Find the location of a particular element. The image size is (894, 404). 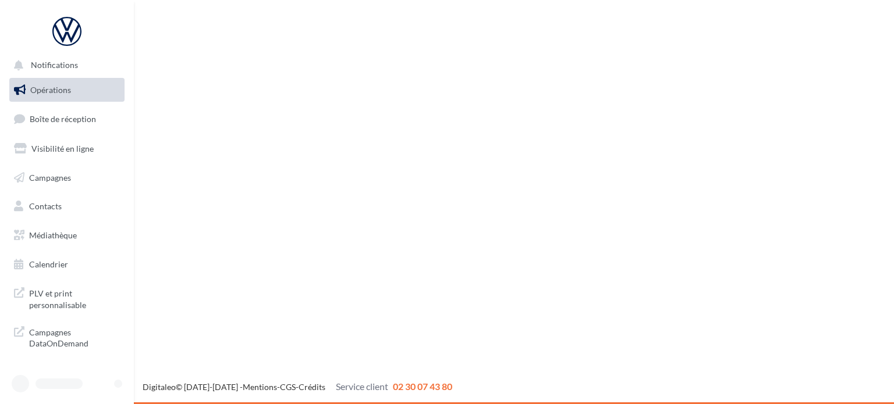

a: PLV et print personnalisable is located at coordinates (67, 298).